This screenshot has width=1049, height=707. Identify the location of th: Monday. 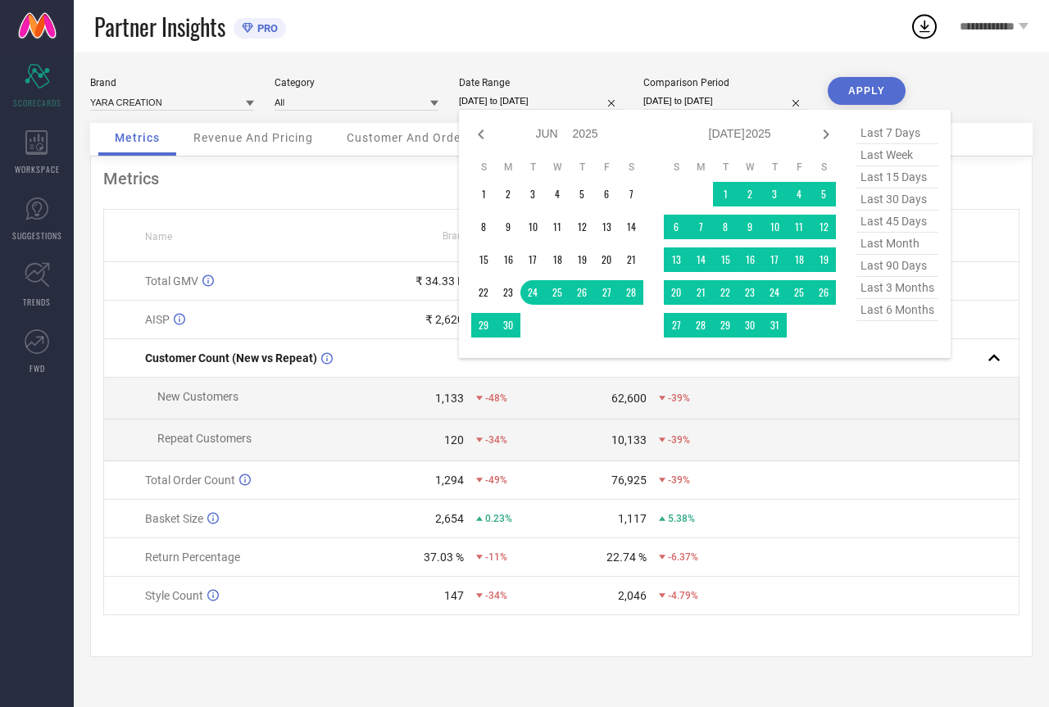
(508, 167).